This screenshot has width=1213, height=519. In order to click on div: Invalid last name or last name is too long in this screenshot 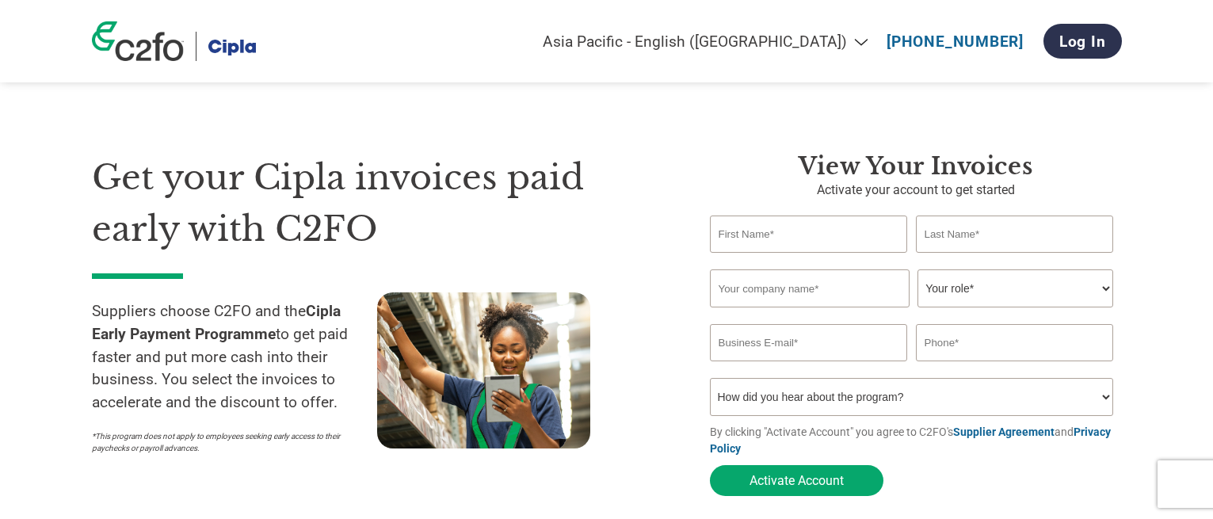, I will do `click(1015, 258)`.